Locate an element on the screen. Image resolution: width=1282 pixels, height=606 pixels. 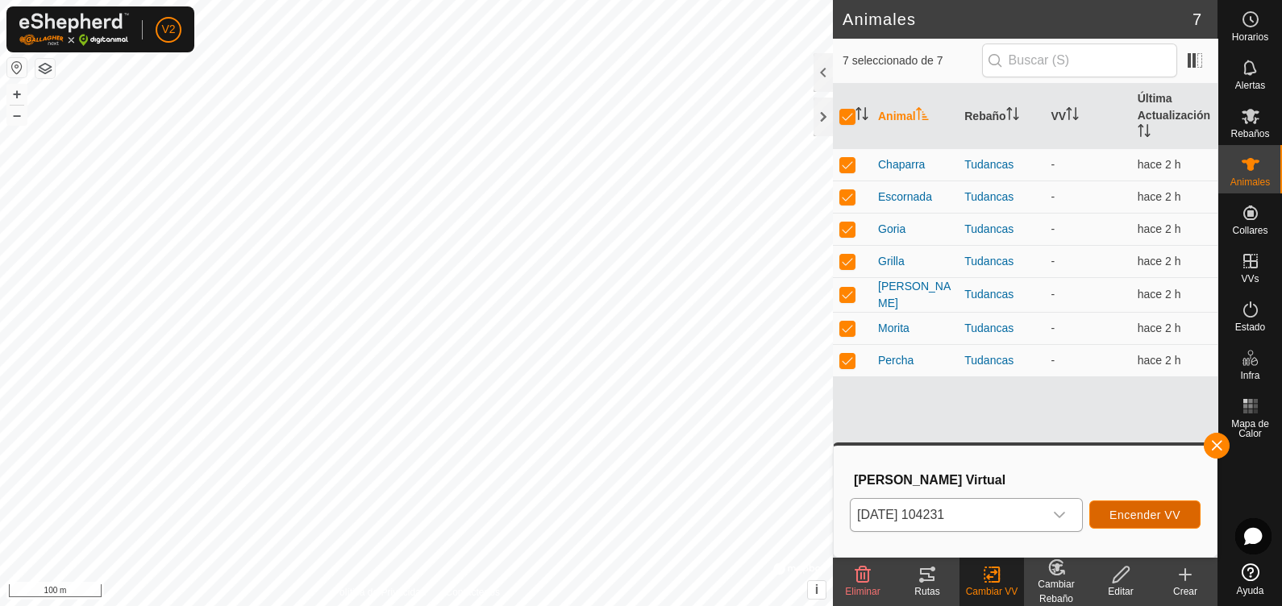
button: Restablecer Mapa is located at coordinates (17, 68).